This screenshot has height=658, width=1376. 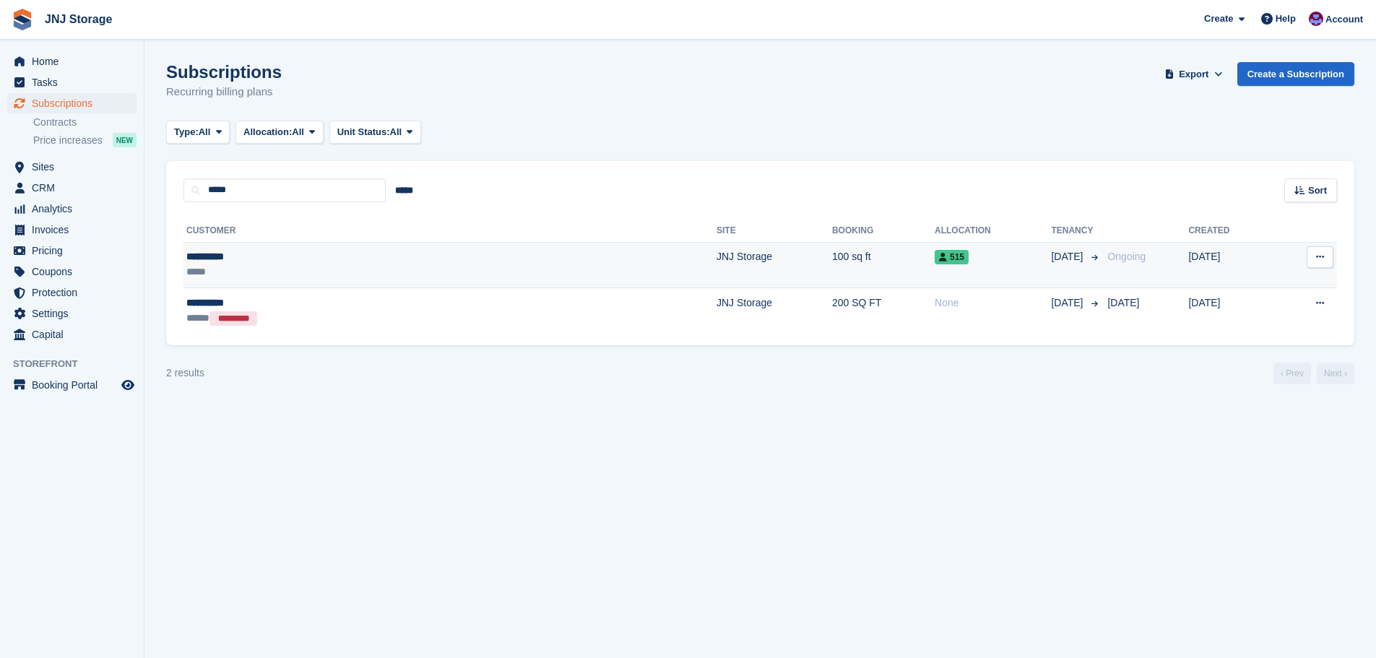 What do you see at coordinates (1292, 373) in the screenshot?
I see `a: Previous` at bounding box center [1292, 373].